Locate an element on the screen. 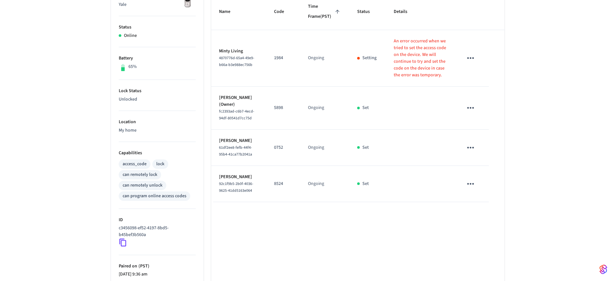 This screenshot has height=281, width=615. p: Online is located at coordinates (130, 36).